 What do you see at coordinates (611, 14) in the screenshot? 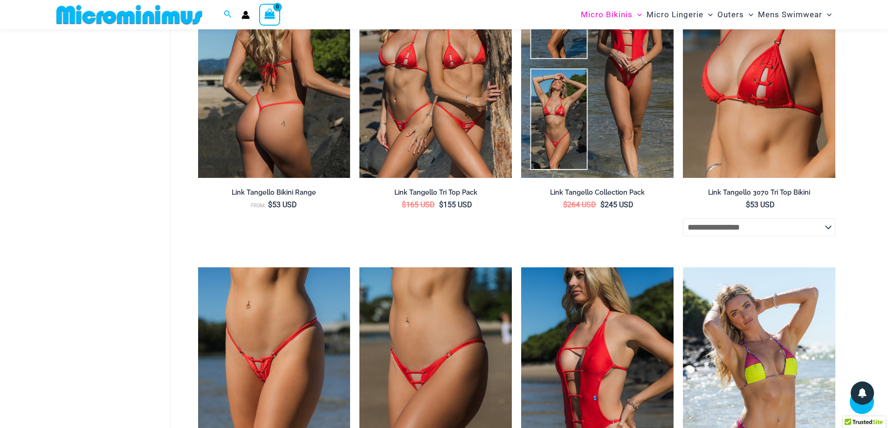
I see `a: Micro BikinisMenu ToggleMenu Toggle` at bounding box center [611, 14].